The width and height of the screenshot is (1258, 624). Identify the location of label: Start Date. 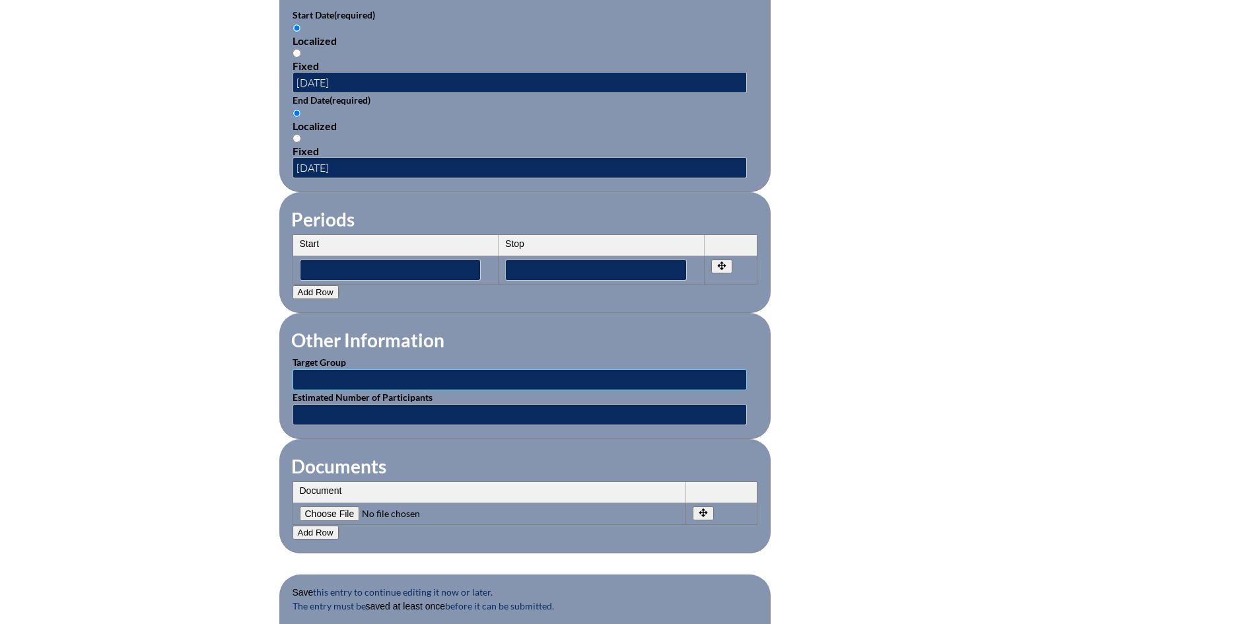
(334, 15).